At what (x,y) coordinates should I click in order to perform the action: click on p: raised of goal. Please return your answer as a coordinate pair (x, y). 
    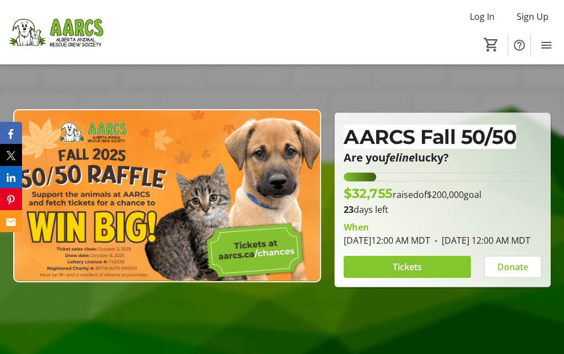
    Looking at the image, I should click on (413, 193).